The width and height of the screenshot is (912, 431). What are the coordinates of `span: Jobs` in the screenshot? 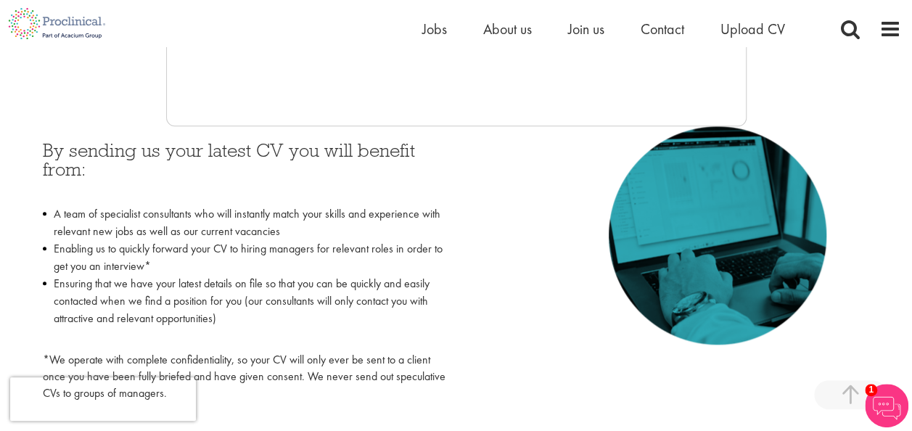 It's located at (434, 29).